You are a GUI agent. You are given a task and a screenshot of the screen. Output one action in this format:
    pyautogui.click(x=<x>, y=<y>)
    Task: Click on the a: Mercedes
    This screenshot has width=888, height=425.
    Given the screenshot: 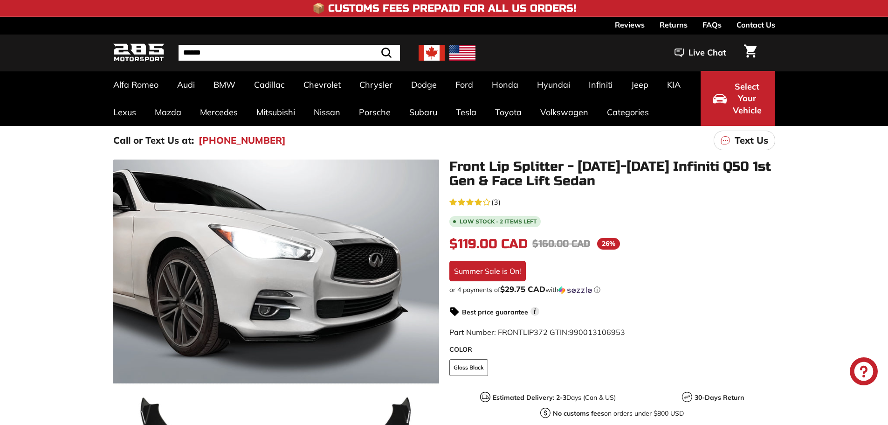 What is the action you would take?
    pyautogui.click(x=219, y=112)
    